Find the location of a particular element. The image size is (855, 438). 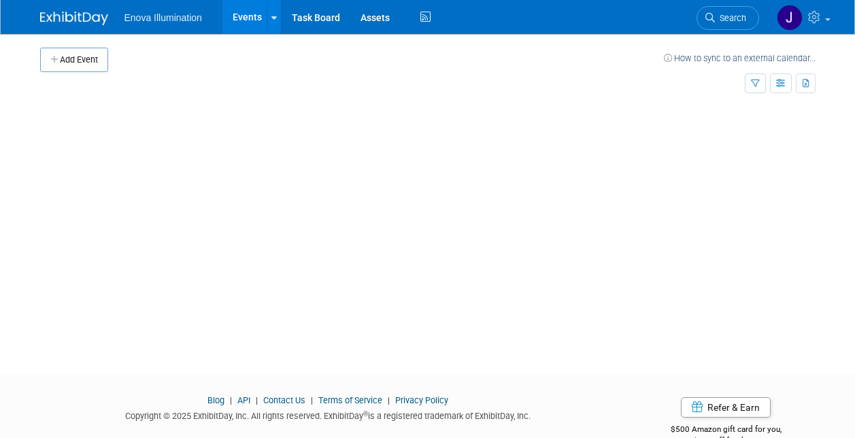

a: Terms of Service is located at coordinates (350, 400).